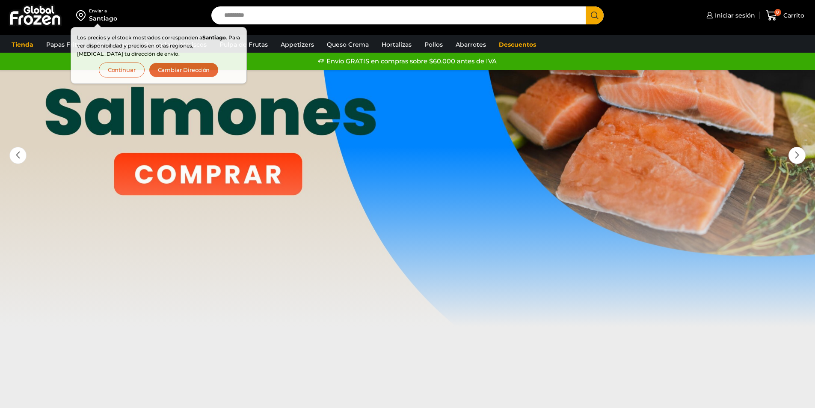  What do you see at coordinates (159, 46) in the screenshot?
I see `p: Los precios y el stock mostrados corresponden a . Para ver disponibilidad y precios en otras regi...` at bounding box center [159, 46].